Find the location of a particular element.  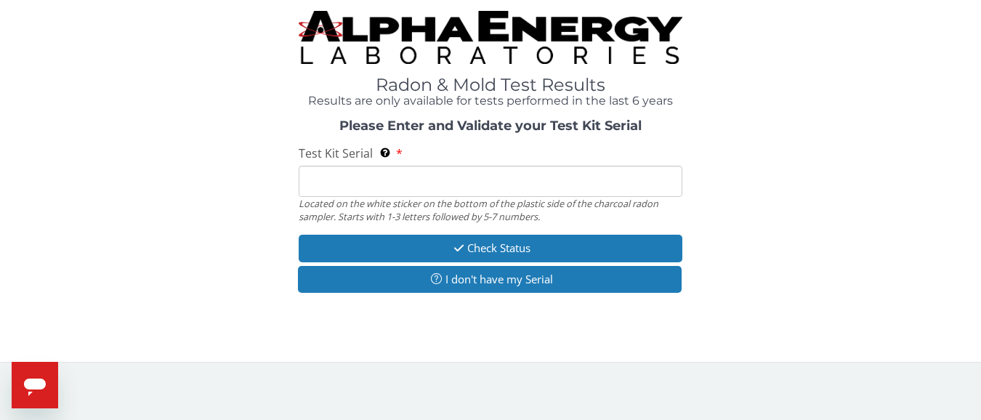

button: Check Status is located at coordinates (491, 248).